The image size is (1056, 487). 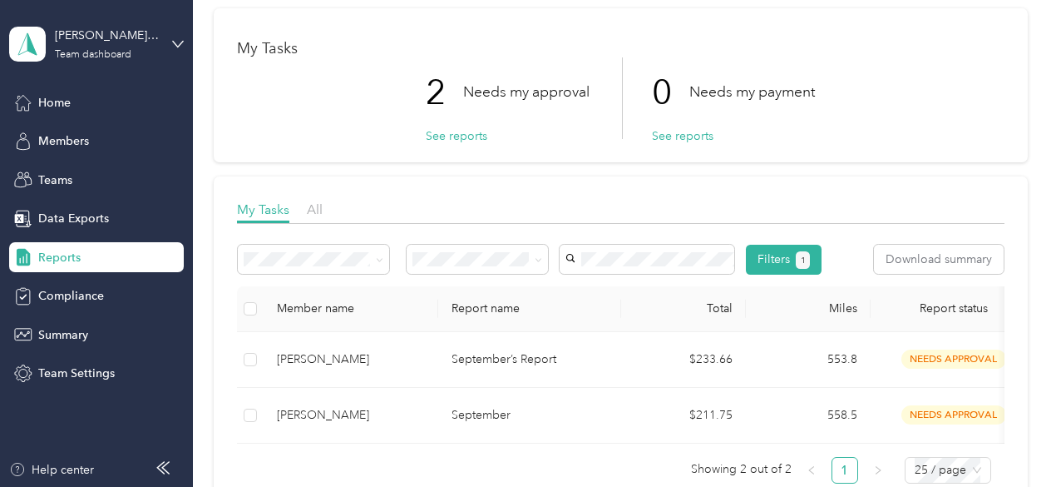 What do you see at coordinates (812, 470) in the screenshot?
I see `li: Previous Page` at bounding box center [812, 470].